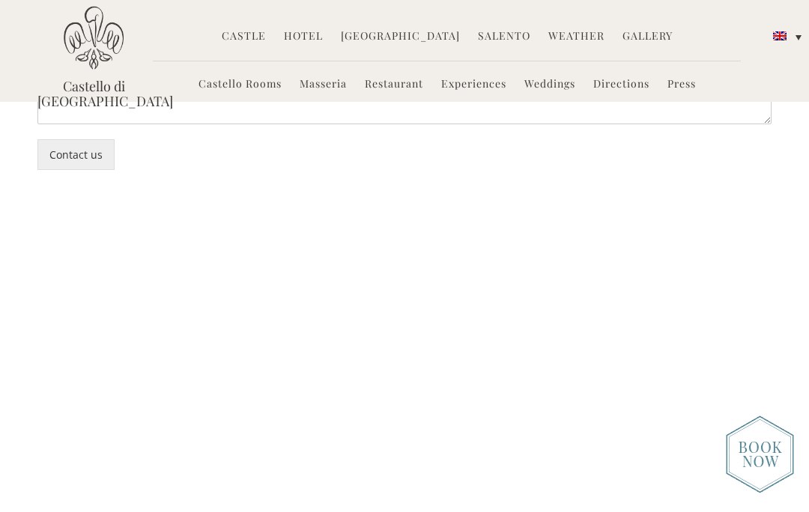 This screenshot has height=512, width=809. What do you see at coordinates (94, 37) in the screenshot?
I see `img: Castello di Ugento` at bounding box center [94, 37].